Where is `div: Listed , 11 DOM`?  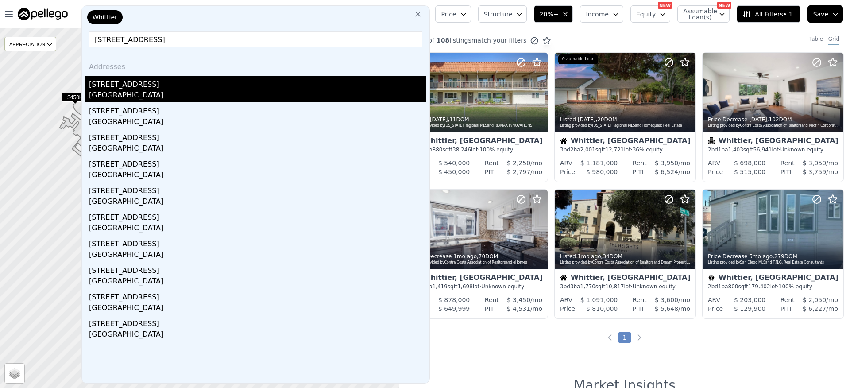 div: Listed , 11 DOM is located at coordinates (478, 120).